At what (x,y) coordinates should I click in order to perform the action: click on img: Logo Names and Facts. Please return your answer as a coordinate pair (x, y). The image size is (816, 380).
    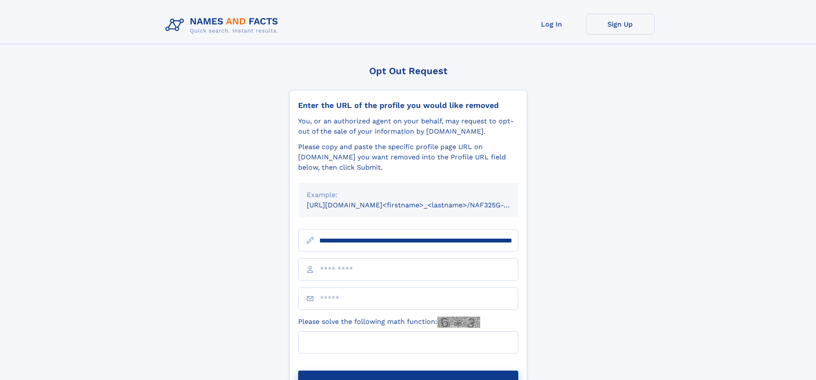
    Looking at the image, I should click on (223, 25).